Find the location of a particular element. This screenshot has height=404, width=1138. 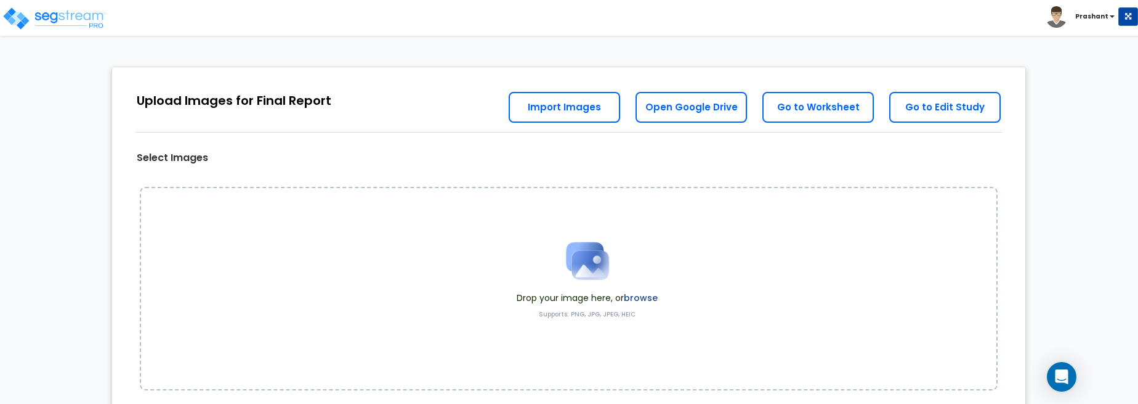

img: logo_pro_r.png is located at coordinates (54, 18).